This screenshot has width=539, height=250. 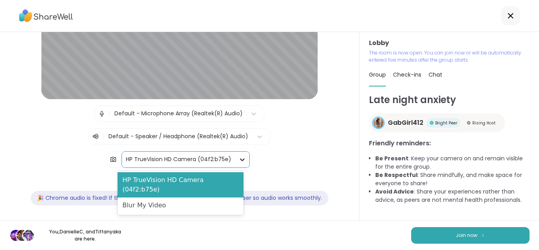 I want to click on p: The room is now open. You can join now or will be automatically entered five minutes after the gr..., so click(x=449, y=56).